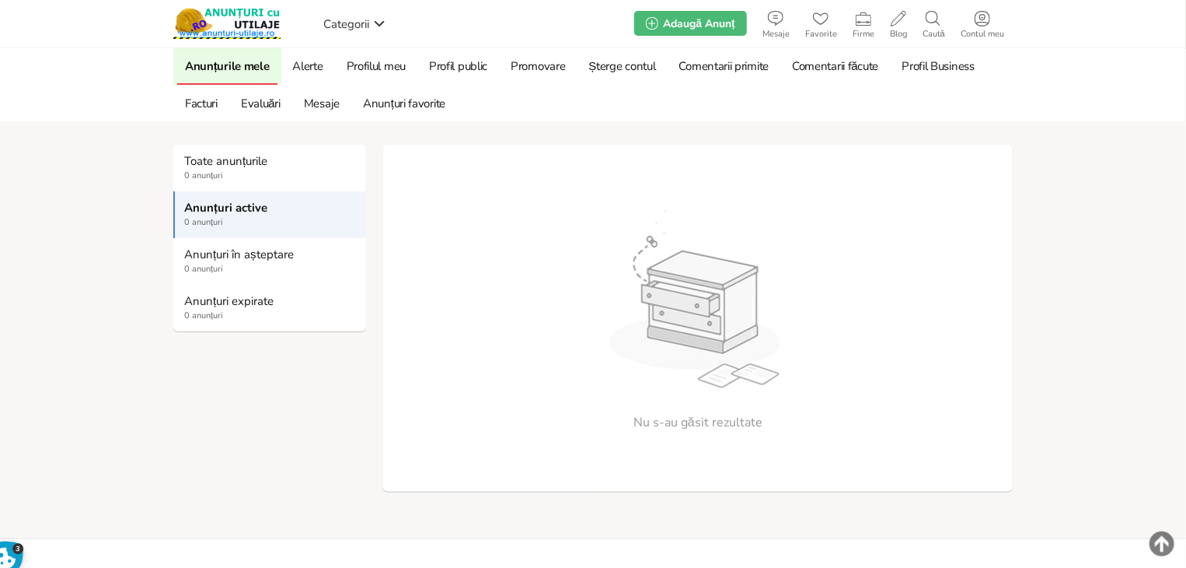 This screenshot has width=1186, height=568. What do you see at coordinates (821, 23) in the screenshot?
I see `a: Favorite` at bounding box center [821, 23].